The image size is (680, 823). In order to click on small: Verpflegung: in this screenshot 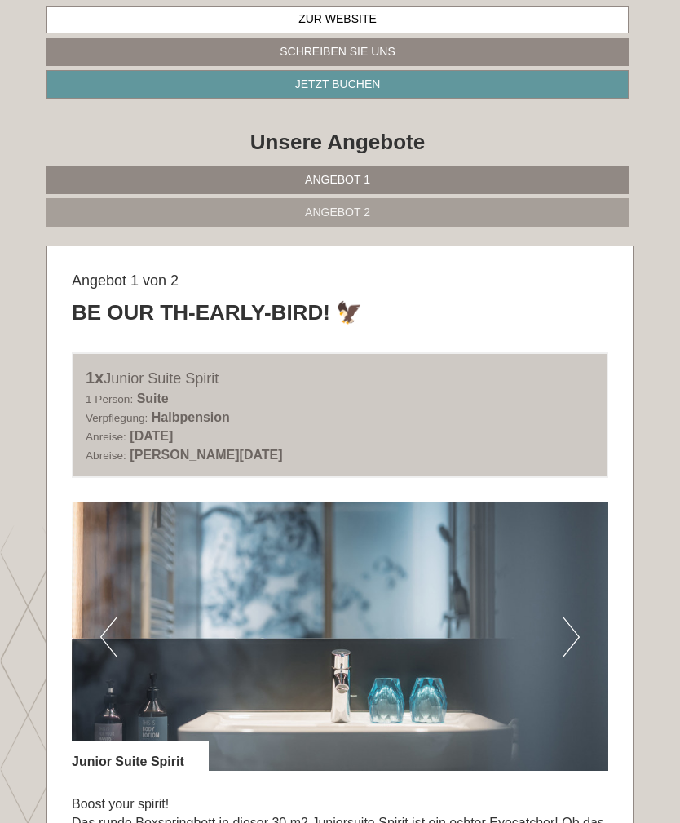, I will do `click(117, 418)`.